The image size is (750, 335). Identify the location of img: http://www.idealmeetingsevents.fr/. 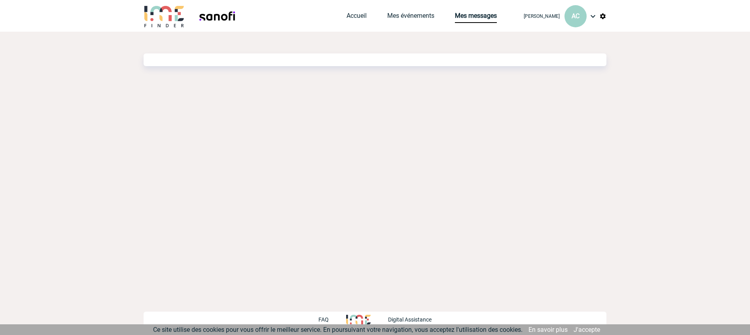
(358, 319).